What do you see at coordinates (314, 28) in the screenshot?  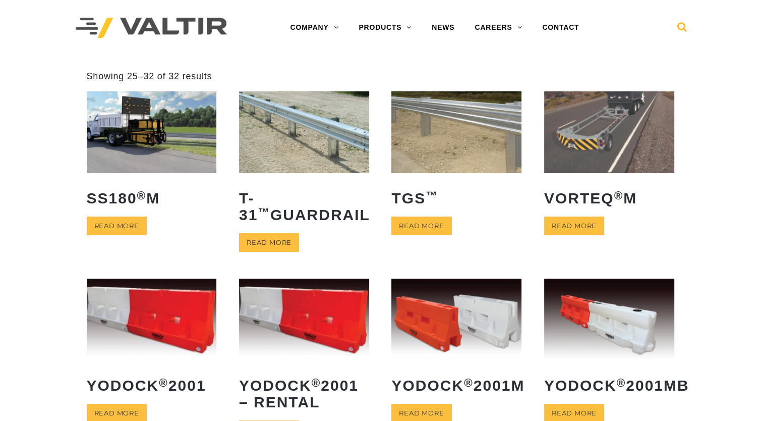 I see `a: COMPANY` at bounding box center [314, 28].